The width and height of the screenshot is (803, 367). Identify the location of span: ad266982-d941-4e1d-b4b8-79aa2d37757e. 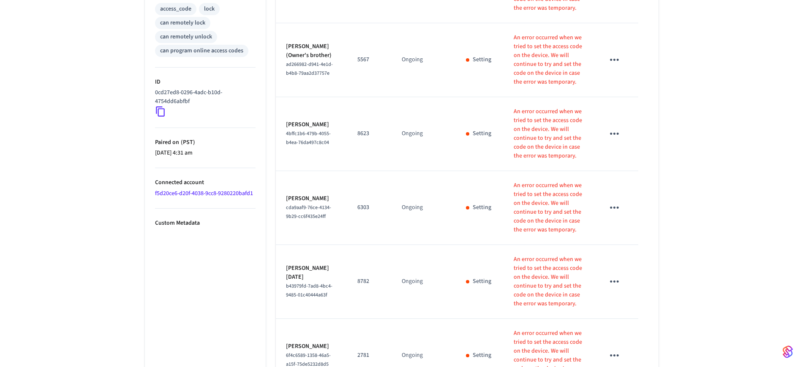
(309, 69).